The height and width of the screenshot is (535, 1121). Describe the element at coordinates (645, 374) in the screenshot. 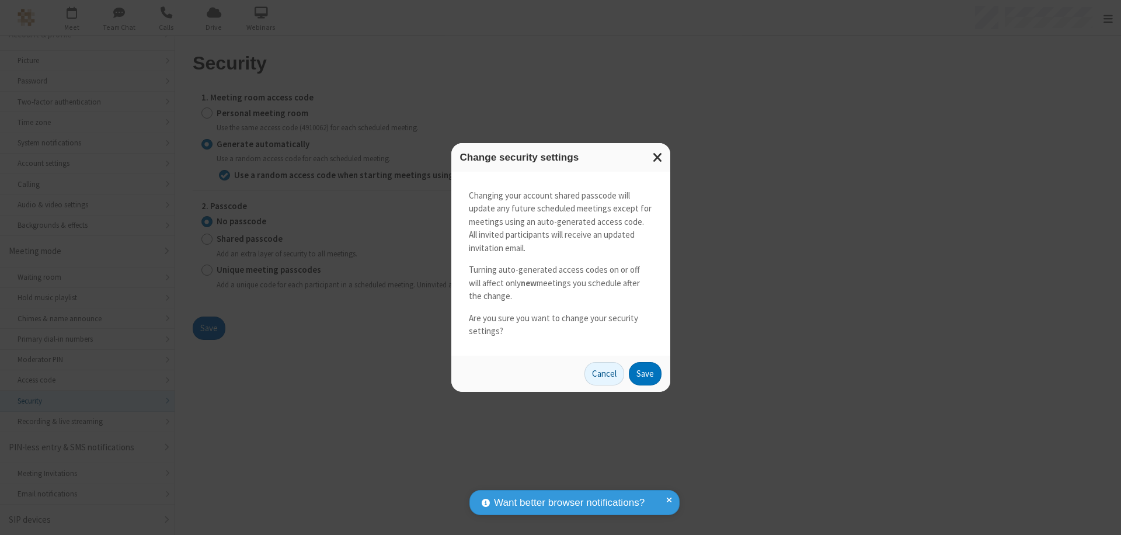

I see `button: Save` at that location.